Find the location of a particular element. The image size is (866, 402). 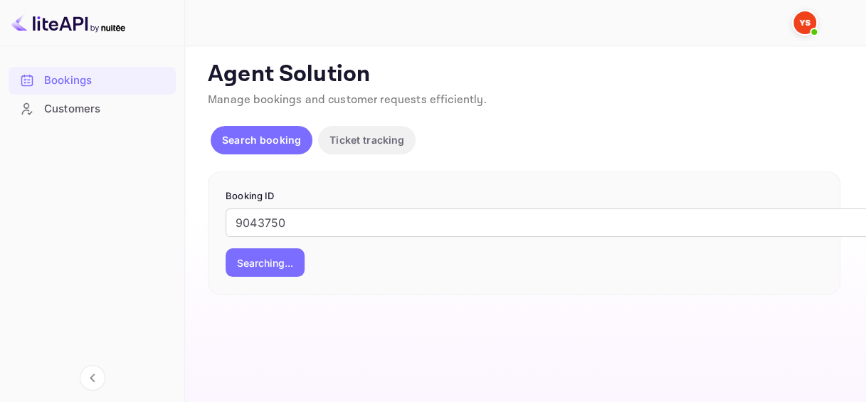

a: Bookings is located at coordinates (92, 80).